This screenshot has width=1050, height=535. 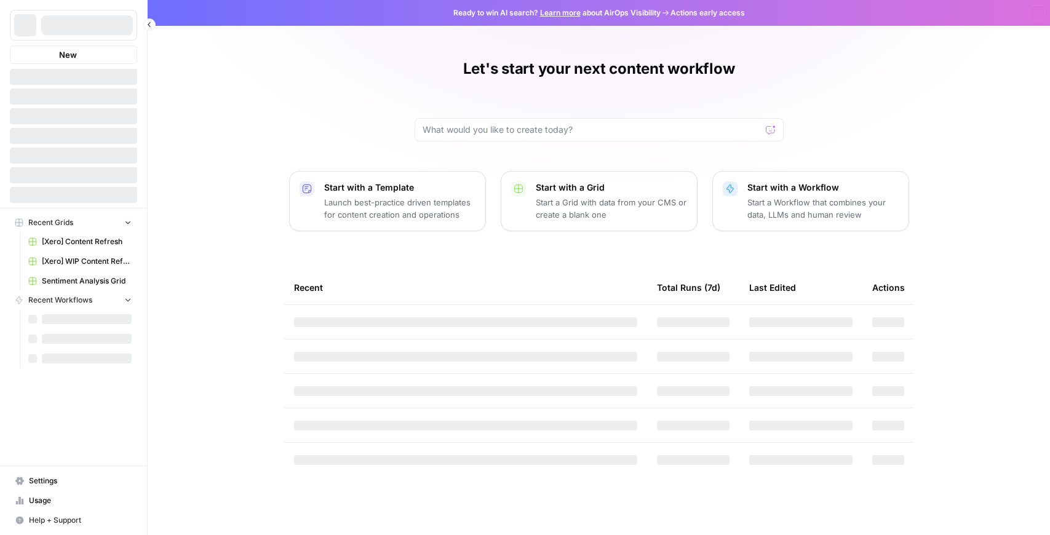 I want to click on div: Actions, so click(x=888, y=287).